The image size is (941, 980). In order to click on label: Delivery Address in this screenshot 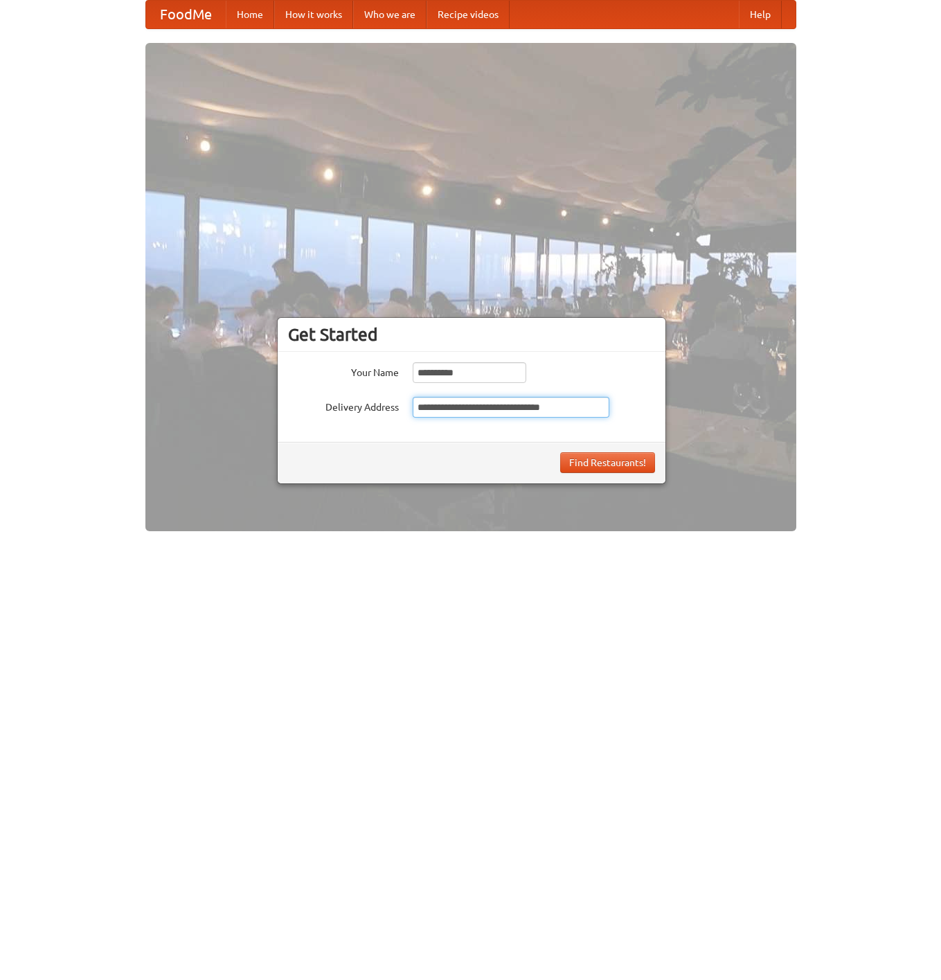, I will do `click(344, 405)`.